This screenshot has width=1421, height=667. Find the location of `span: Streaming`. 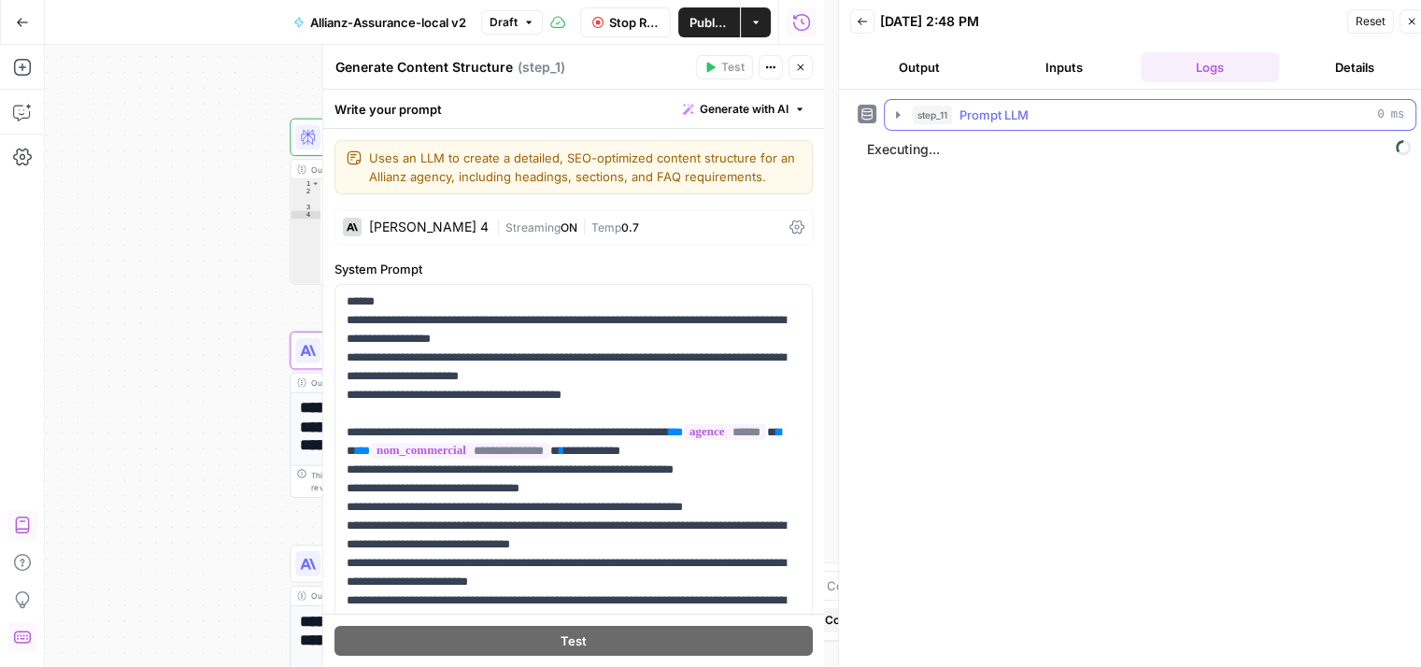

span: Streaming is located at coordinates (532, 227).